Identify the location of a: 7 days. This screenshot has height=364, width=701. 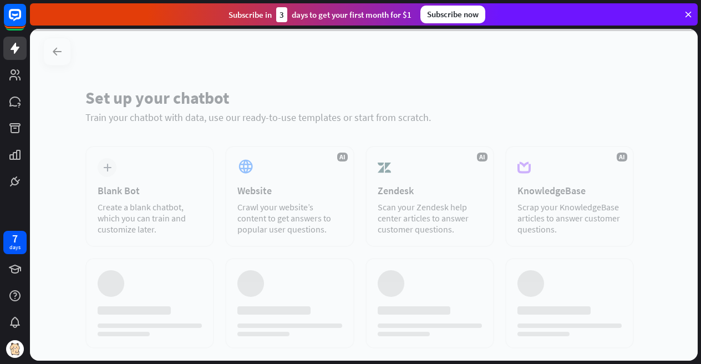
(15, 242).